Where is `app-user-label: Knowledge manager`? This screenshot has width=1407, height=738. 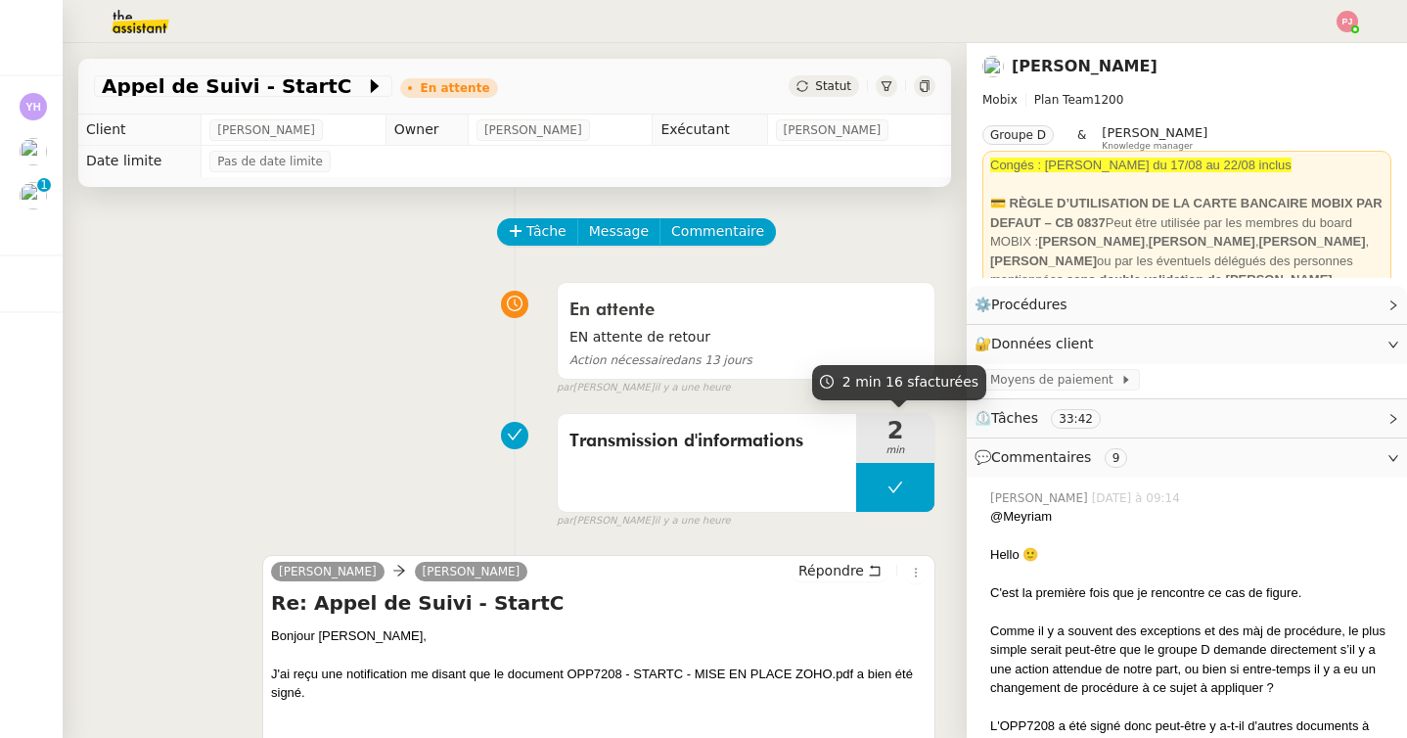 app-user-label: Knowledge manager is located at coordinates (1154, 138).